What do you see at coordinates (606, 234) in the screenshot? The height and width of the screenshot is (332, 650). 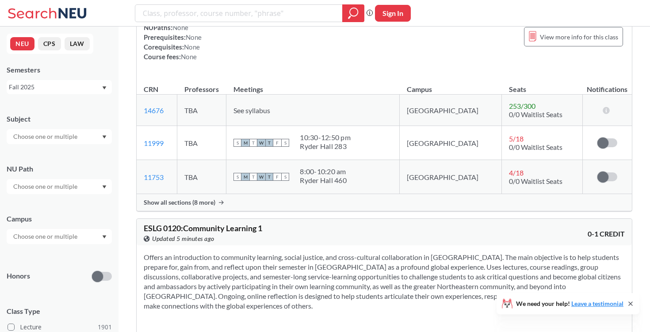 I see `span: 0-1 CREDIT` at bounding box center [606, 234].